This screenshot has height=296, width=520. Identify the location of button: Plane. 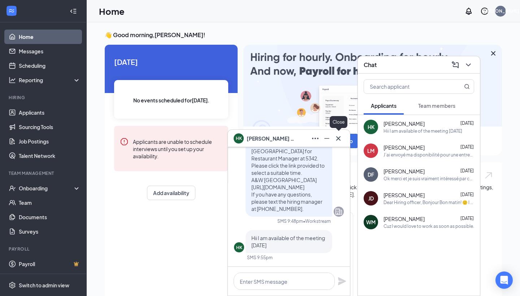
(342, 282).